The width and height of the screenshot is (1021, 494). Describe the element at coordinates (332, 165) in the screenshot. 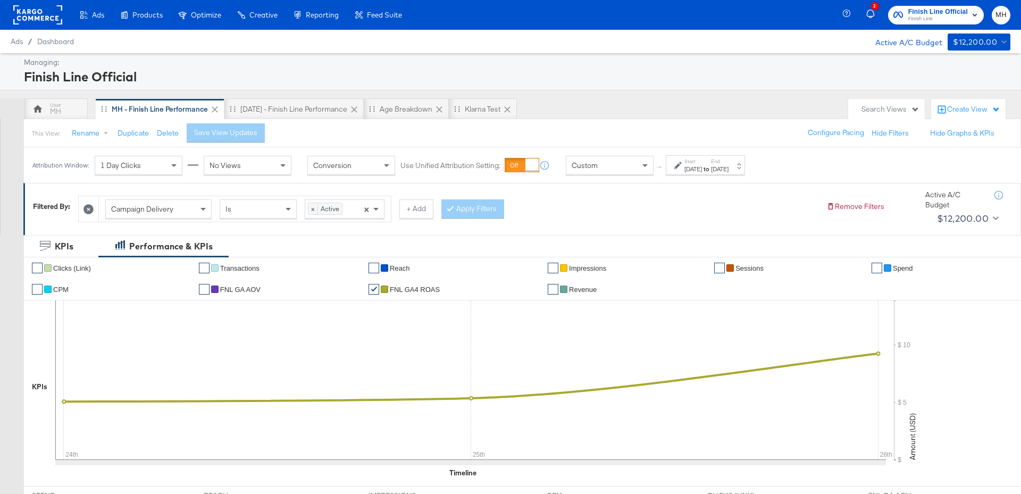

I see `span: Conversion` at that location.